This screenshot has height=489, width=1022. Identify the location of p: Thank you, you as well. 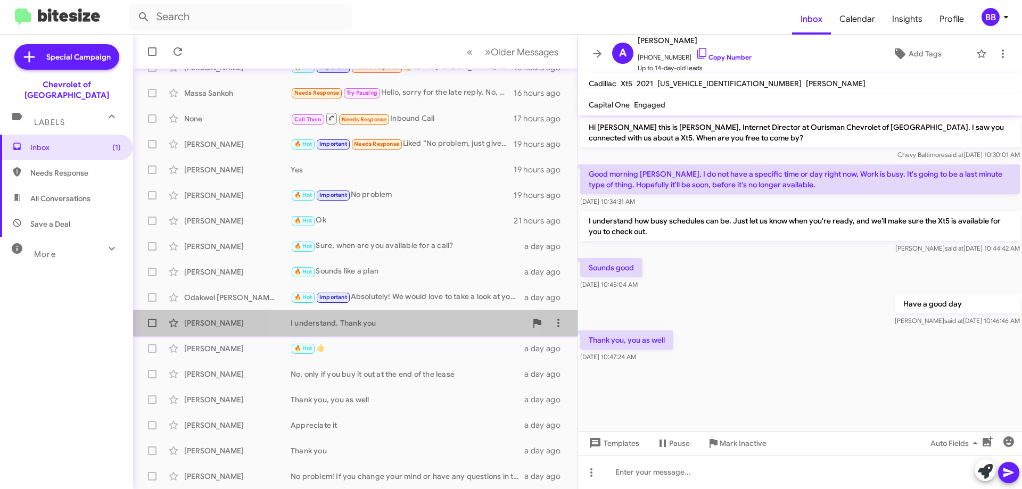
(627, 340).